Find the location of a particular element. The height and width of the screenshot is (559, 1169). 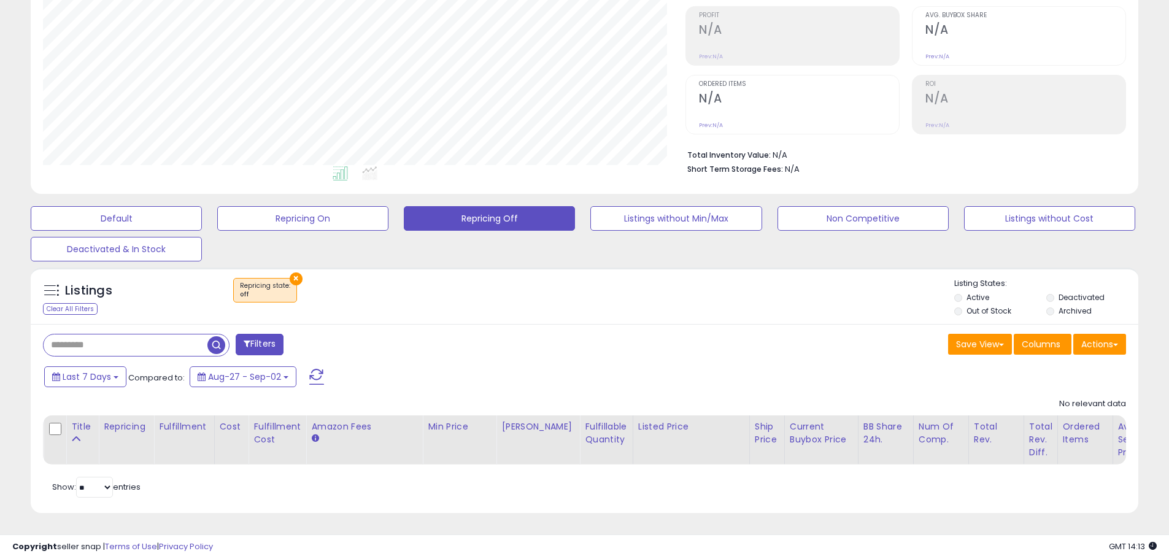

h5: Listings is located at coordinates (88, 291).